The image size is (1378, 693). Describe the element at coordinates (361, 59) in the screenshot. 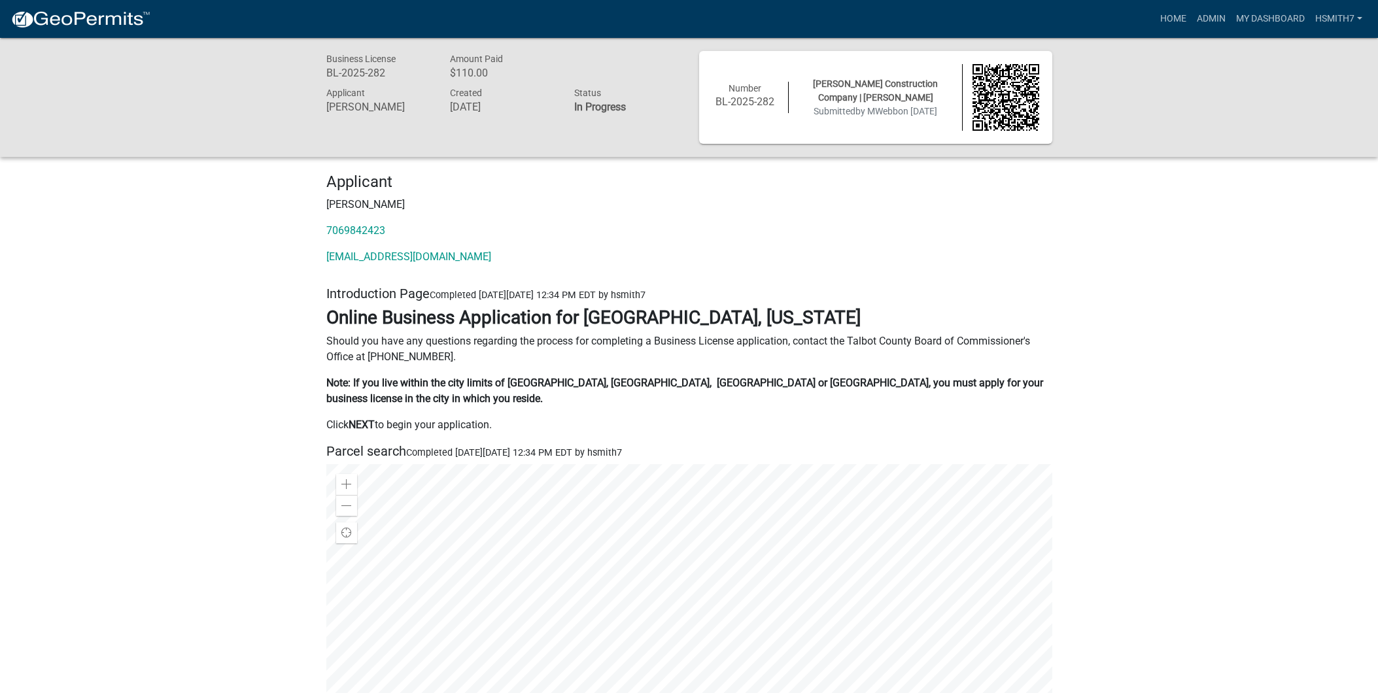

I see `span: Business License` at that location.